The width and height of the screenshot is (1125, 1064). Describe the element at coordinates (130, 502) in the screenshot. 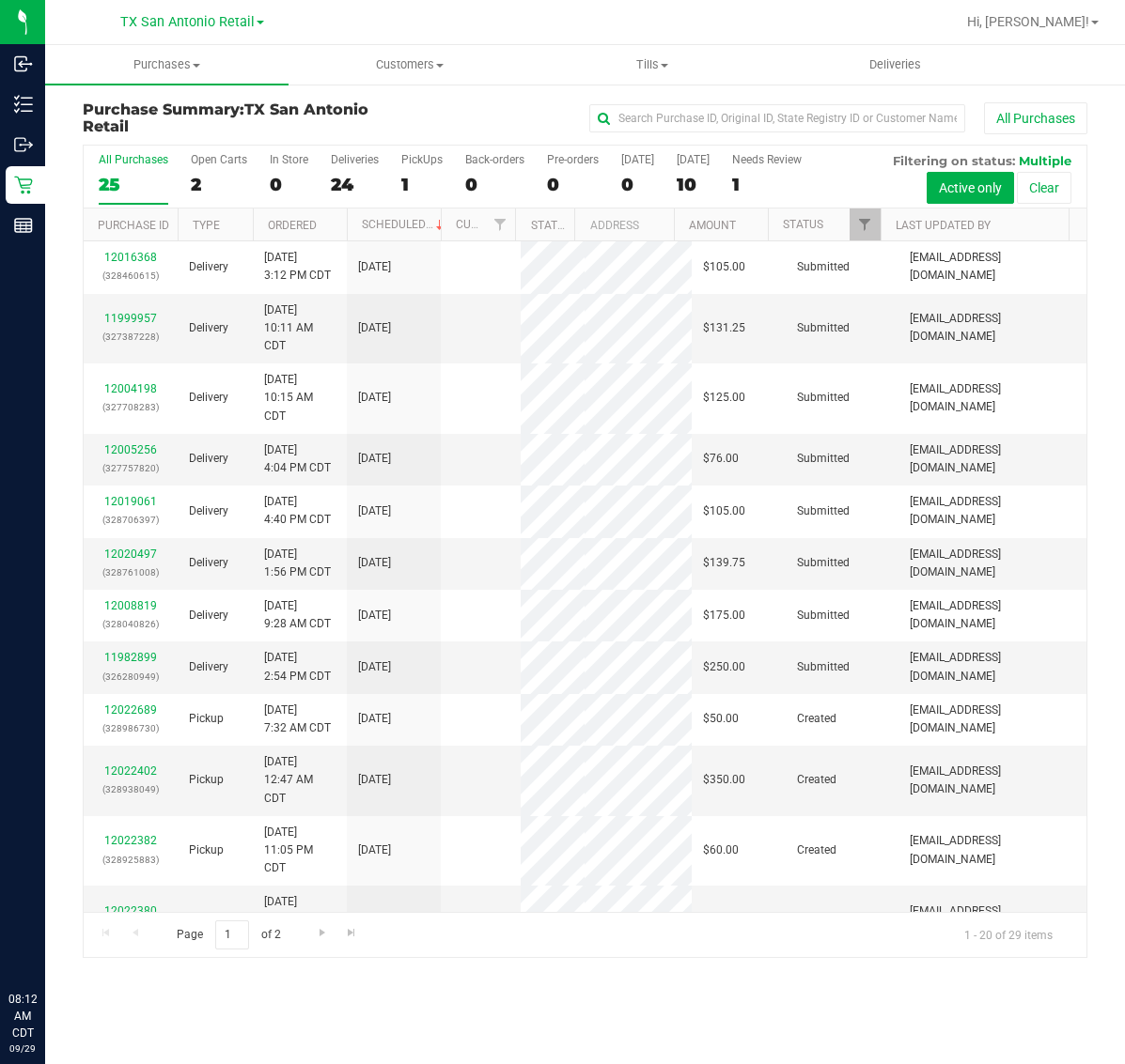

I see `a: 12019061` at that location.